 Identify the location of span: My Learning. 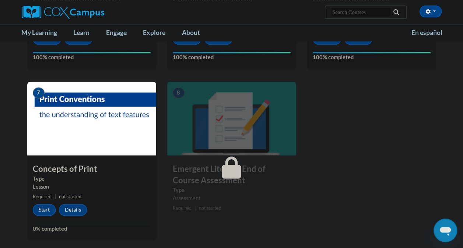
(42, 33).